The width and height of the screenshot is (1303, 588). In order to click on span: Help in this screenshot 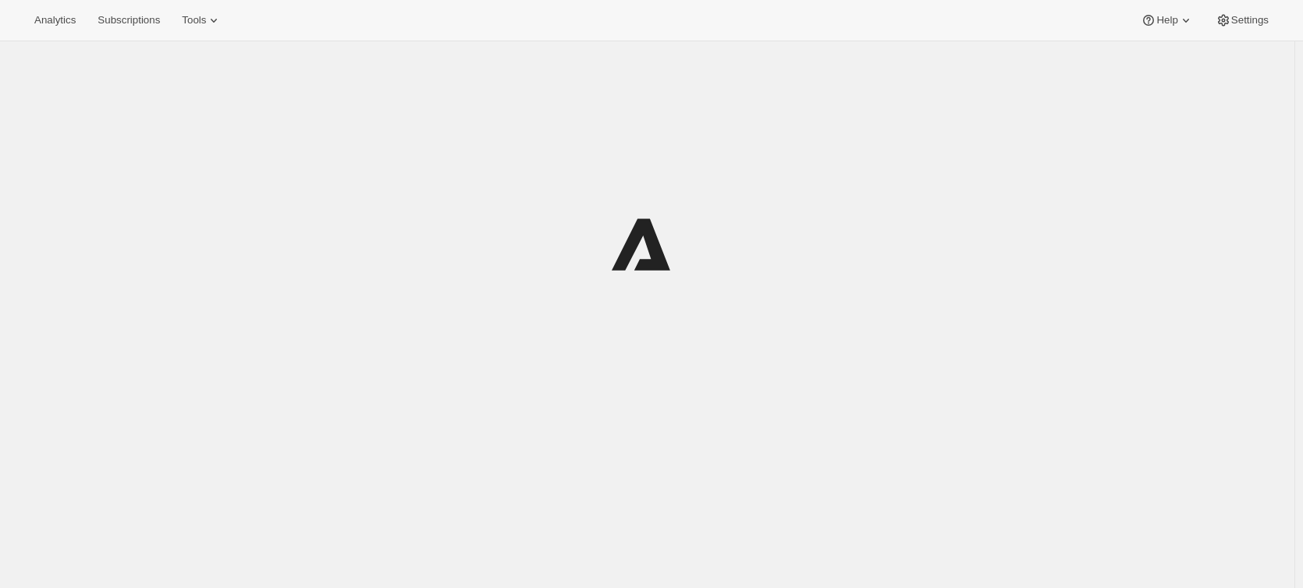, I will do `click(1167, 20)`.